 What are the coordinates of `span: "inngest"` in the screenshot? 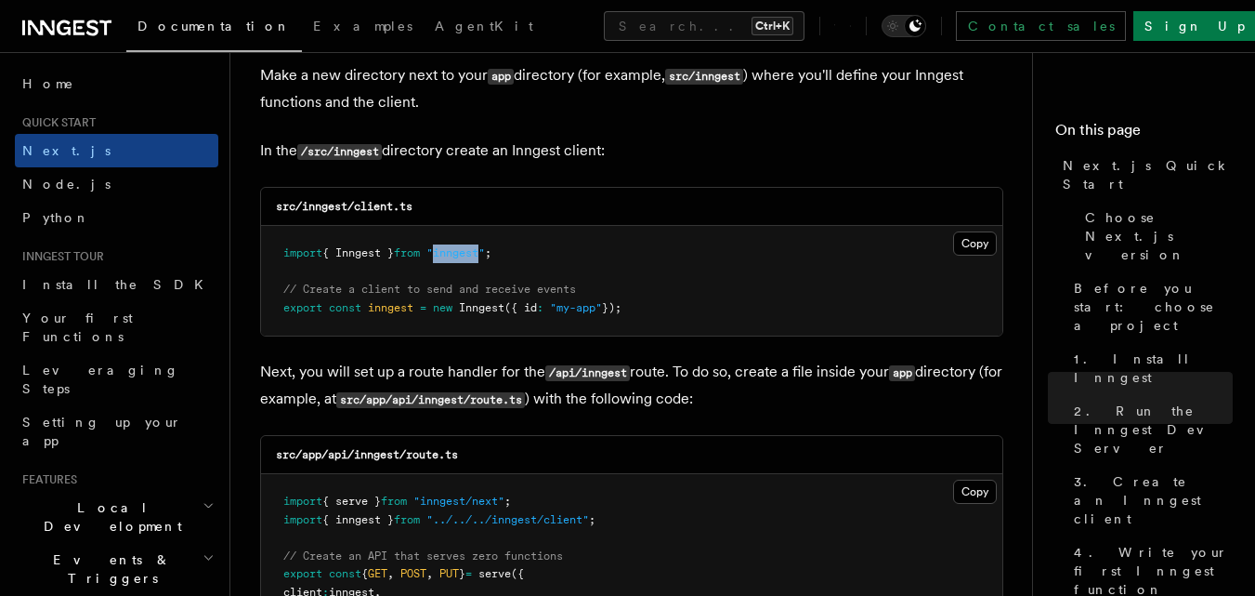 It's located at (455, 253).